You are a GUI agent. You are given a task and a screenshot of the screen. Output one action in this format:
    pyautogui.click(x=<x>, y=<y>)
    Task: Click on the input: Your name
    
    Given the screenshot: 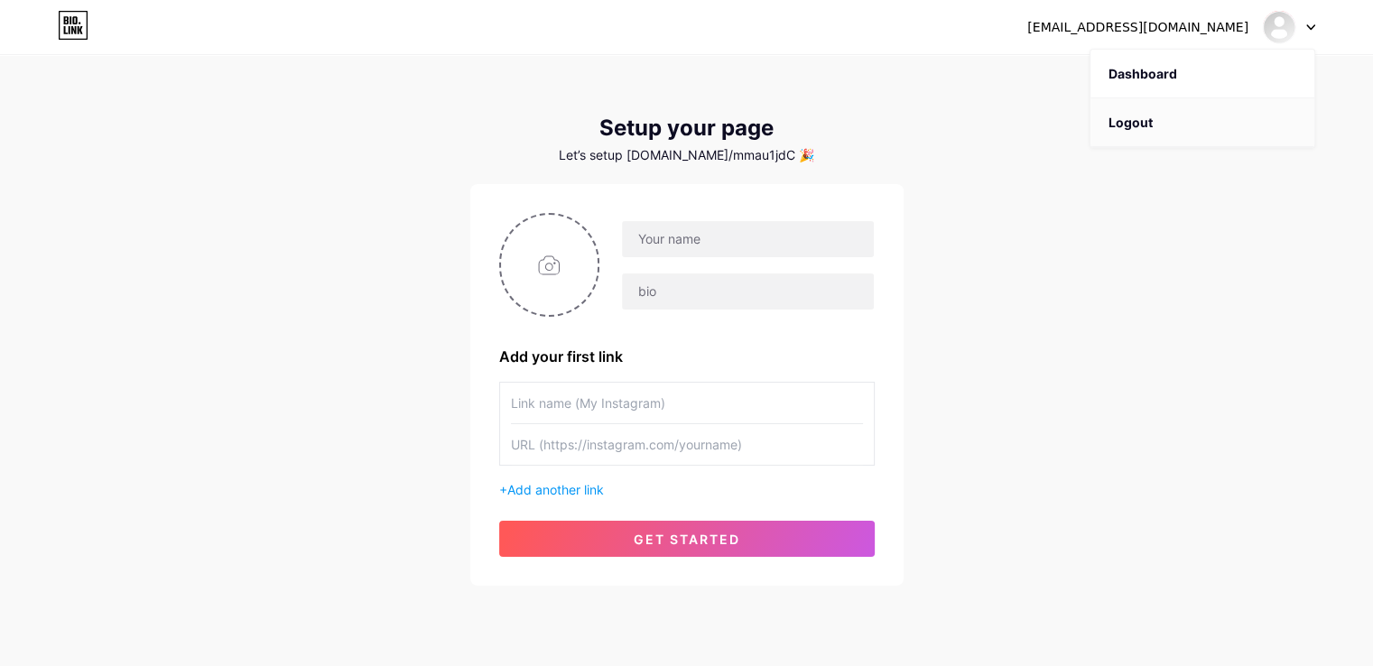 What is the action you would take?
    pyautogui.click(x=747, y=239)
    